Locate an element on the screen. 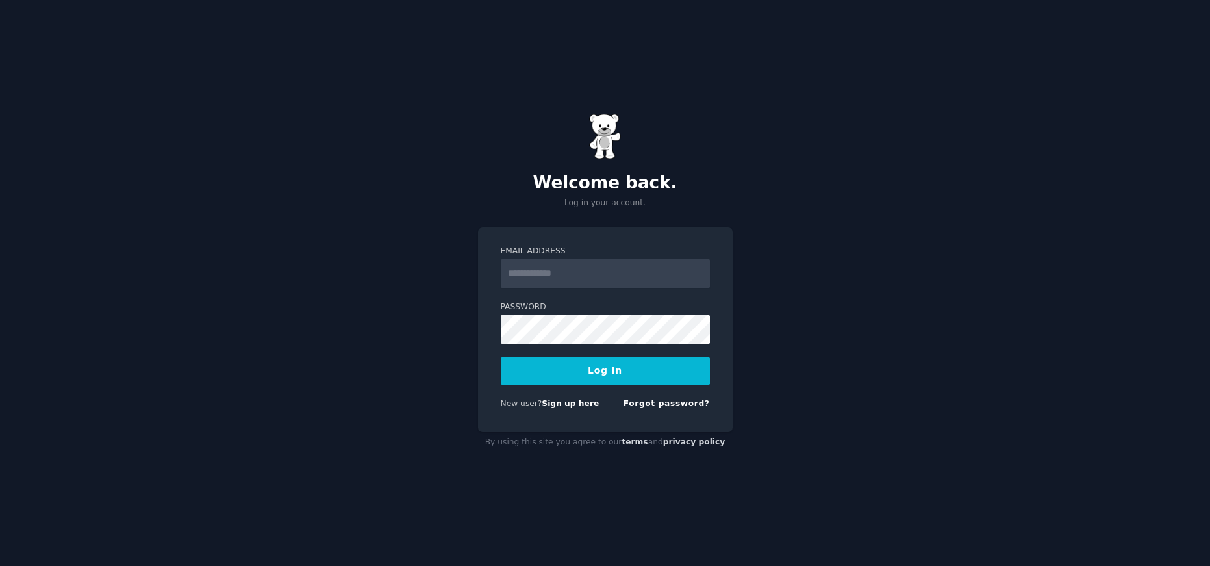 The width and height of the screenshot is (1210, 566). button: Log In is located at coordinates (605, 371).